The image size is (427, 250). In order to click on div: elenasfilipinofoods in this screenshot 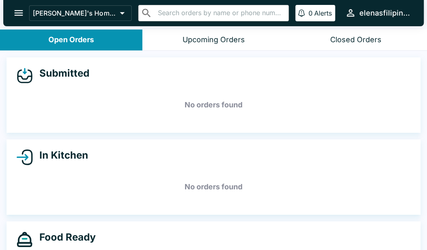, I will do `click(385, 13)`.